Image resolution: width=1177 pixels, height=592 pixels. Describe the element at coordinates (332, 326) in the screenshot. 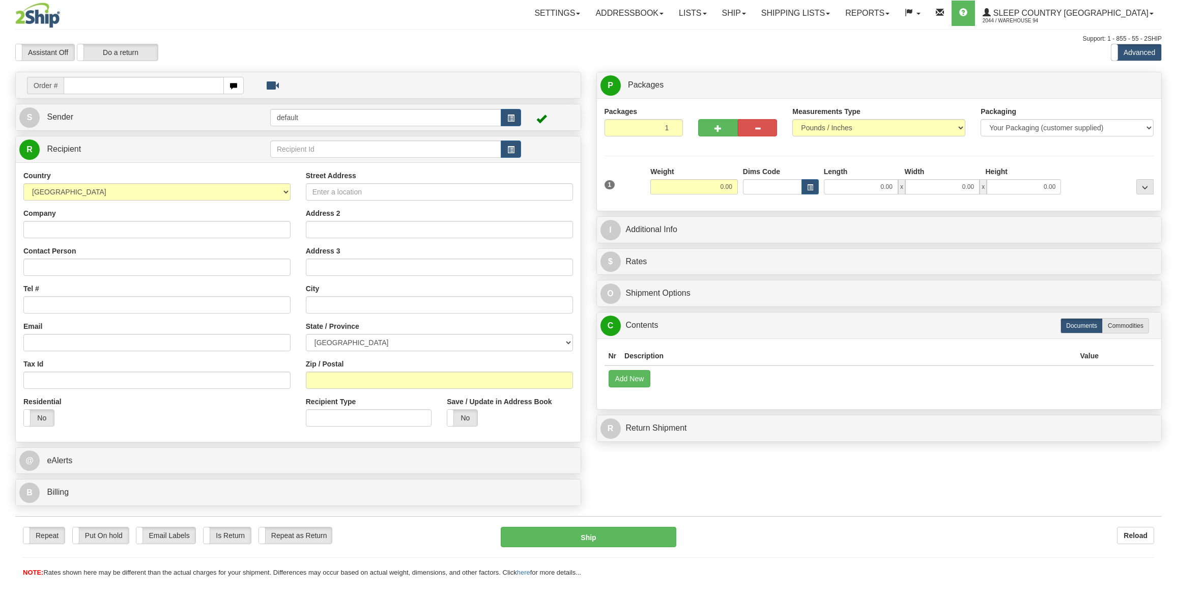

I see `label: State / Province` at that location.